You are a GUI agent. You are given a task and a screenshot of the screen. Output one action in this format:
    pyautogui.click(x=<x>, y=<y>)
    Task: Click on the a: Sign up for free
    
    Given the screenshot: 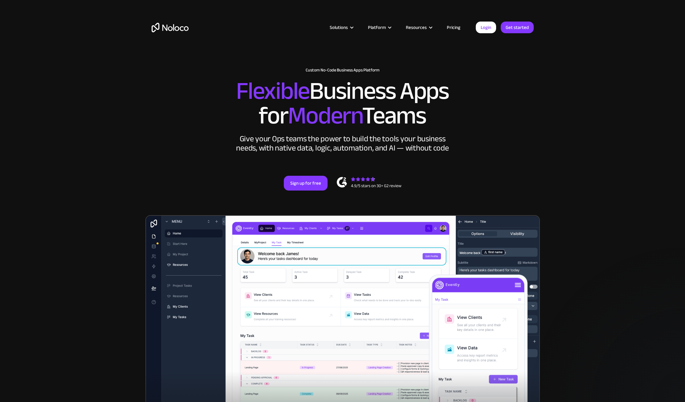 What is the action you would take?
    pyautogui.click(x=306, y=183)
    